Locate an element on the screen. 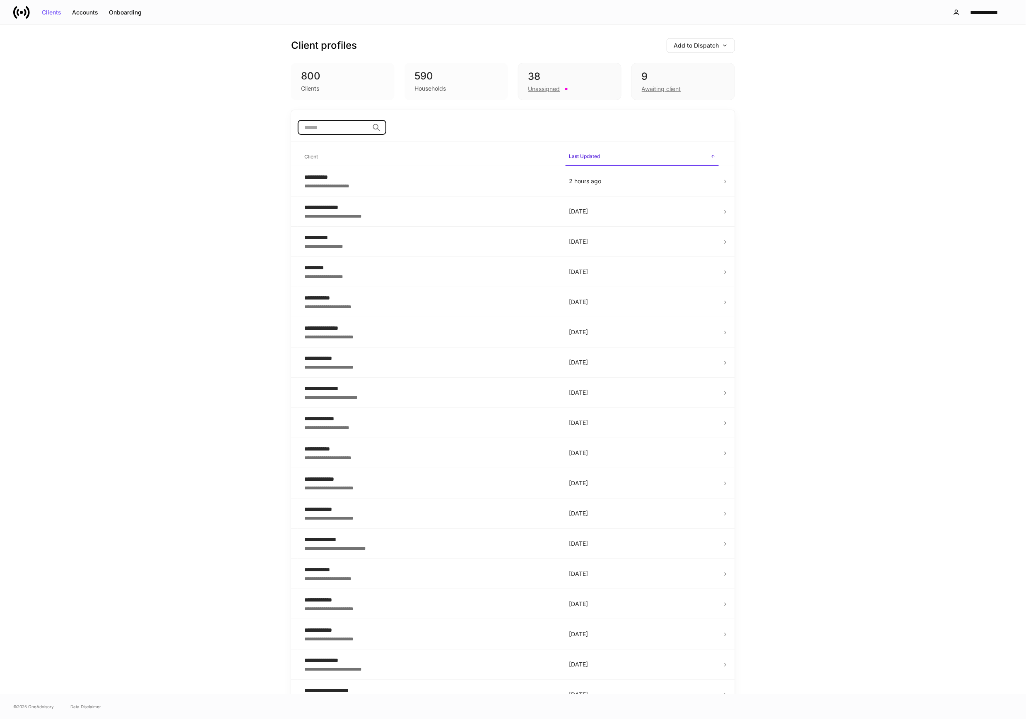  div: 590 is located at coordinates (456, 76).